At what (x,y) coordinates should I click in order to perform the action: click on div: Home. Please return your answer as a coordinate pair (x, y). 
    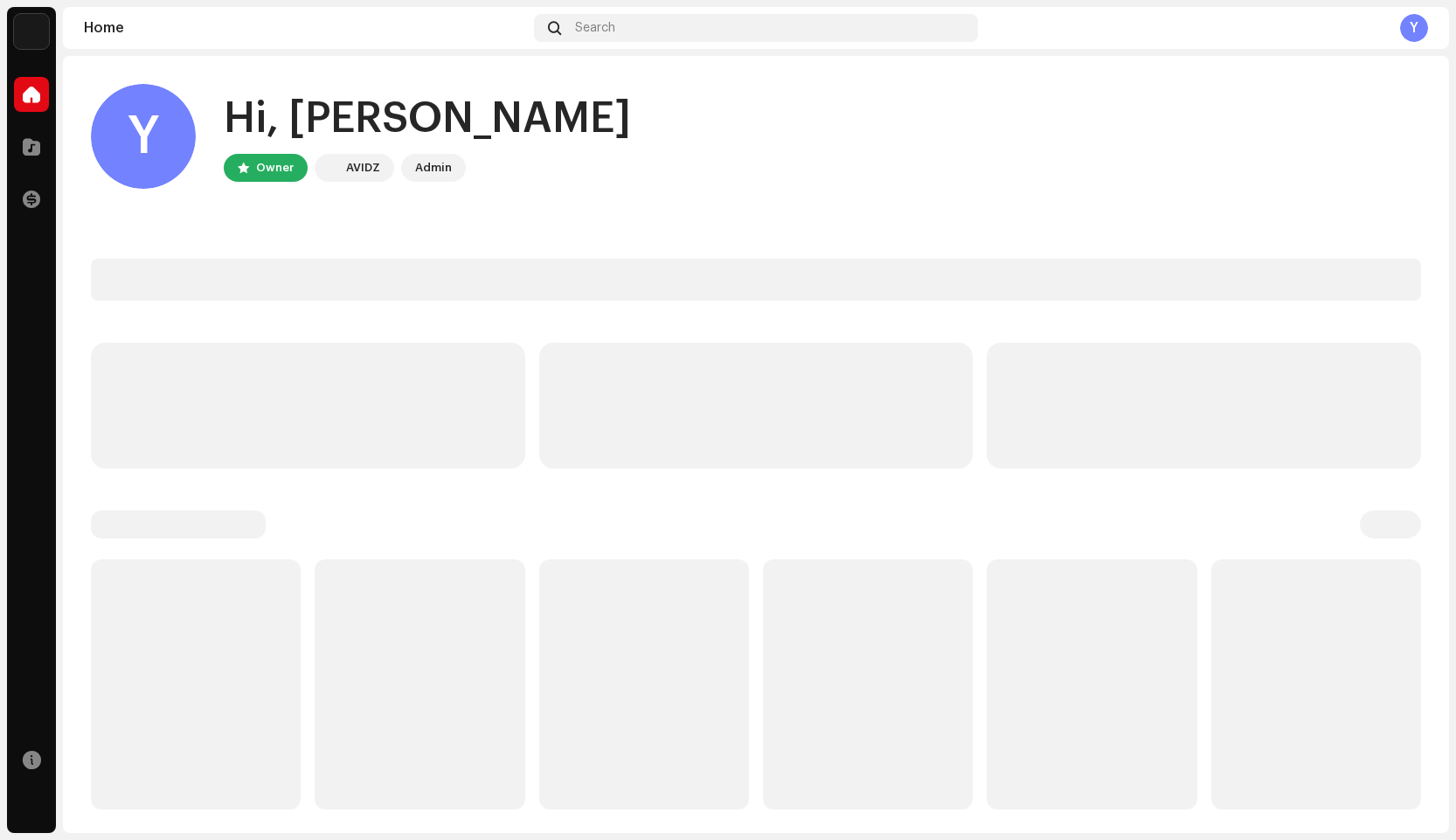
    Looking at the image, I should click on (306, 28).